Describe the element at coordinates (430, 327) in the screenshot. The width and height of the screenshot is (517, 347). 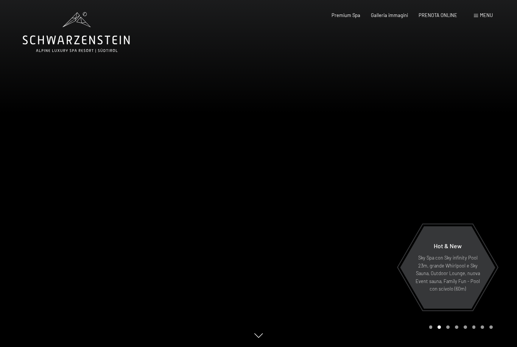
I see `div: Carousel Page 1` at that location.